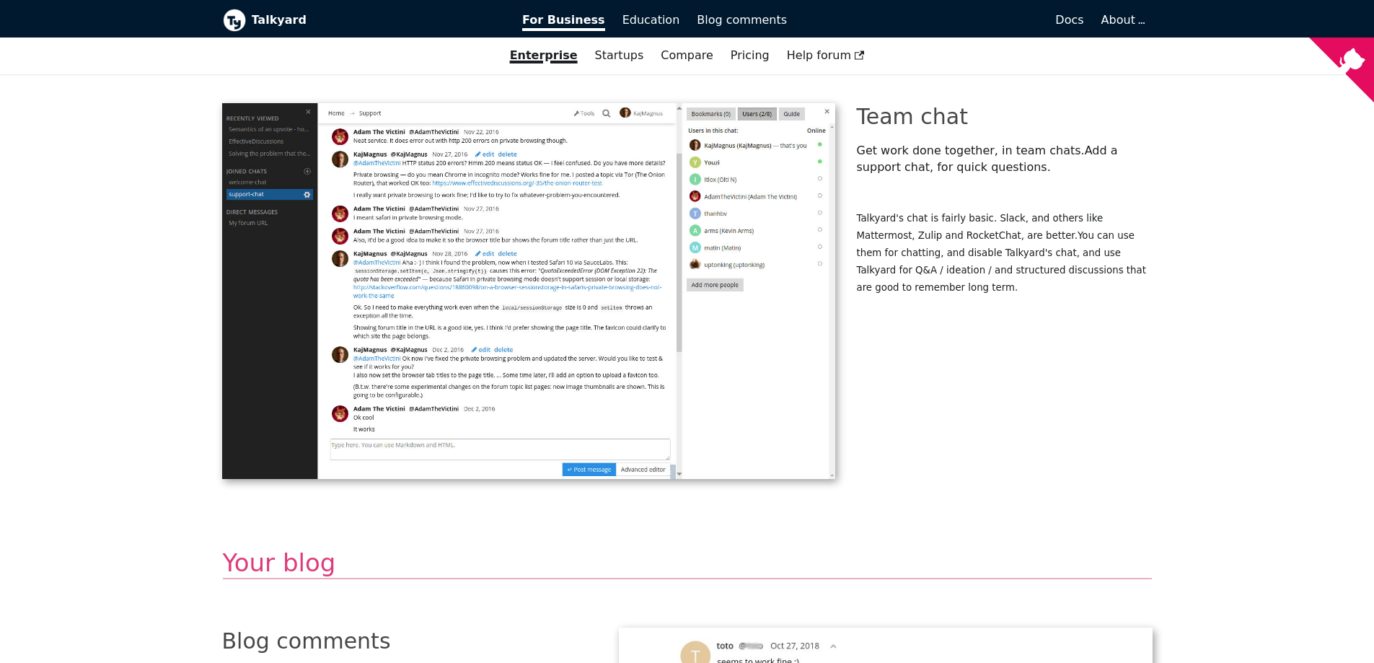 This screenshot has width=1374, height=663. I want to click on img: s3cgyaevl52l3sroqer32zpswarnyj.jpg, so click(529, 291).